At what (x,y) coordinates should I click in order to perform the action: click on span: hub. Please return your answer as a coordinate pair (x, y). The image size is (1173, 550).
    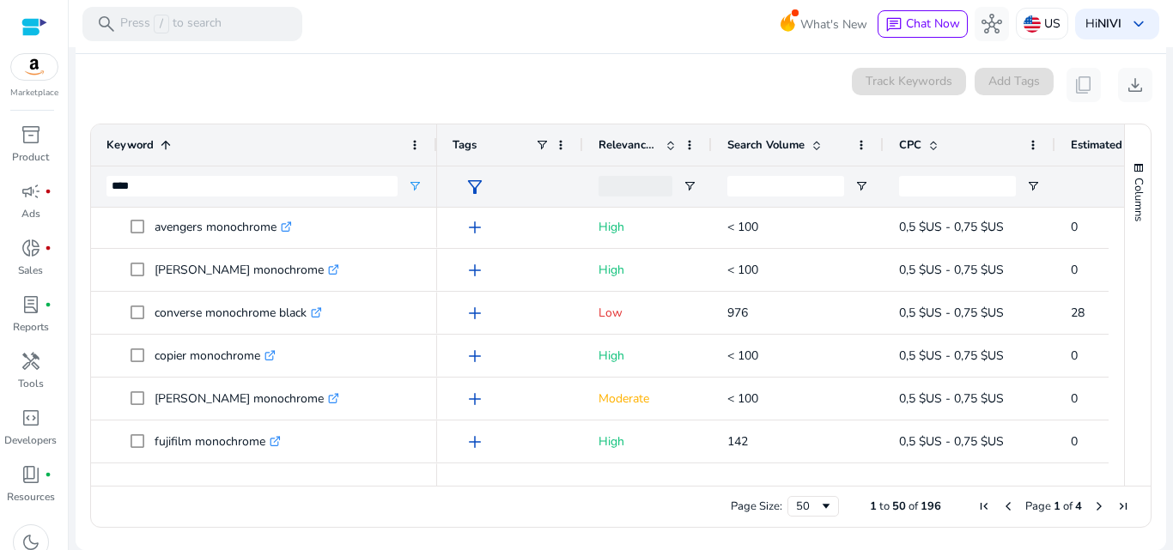
    Looking at the image, I should click on (992, 24).